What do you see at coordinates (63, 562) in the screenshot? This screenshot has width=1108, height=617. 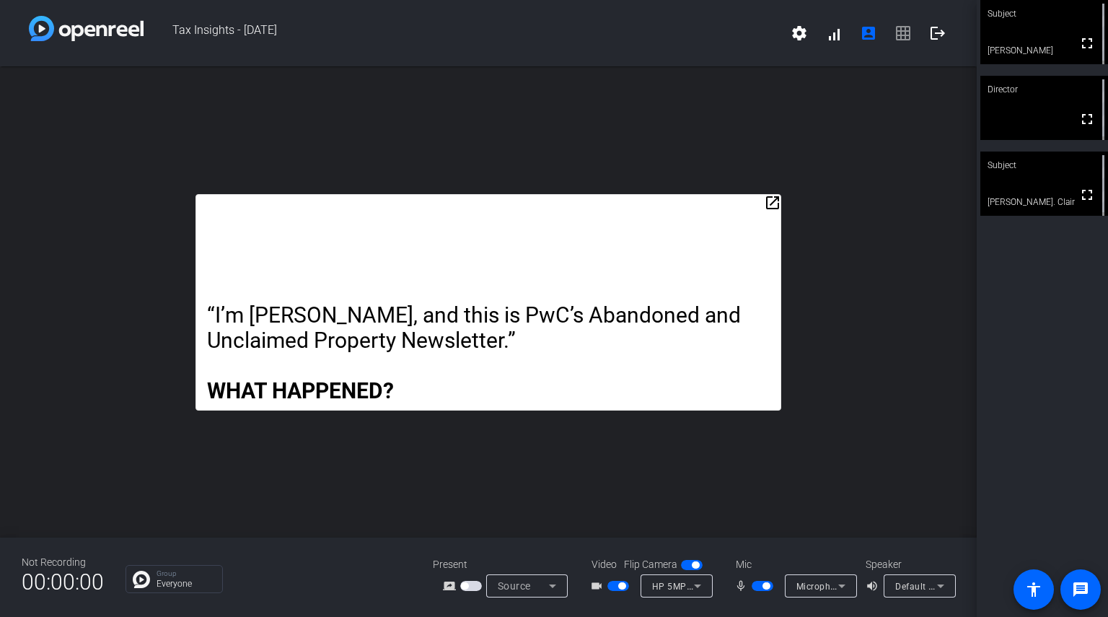 I see `div: Not Recording` at bounding box center [63, 562].